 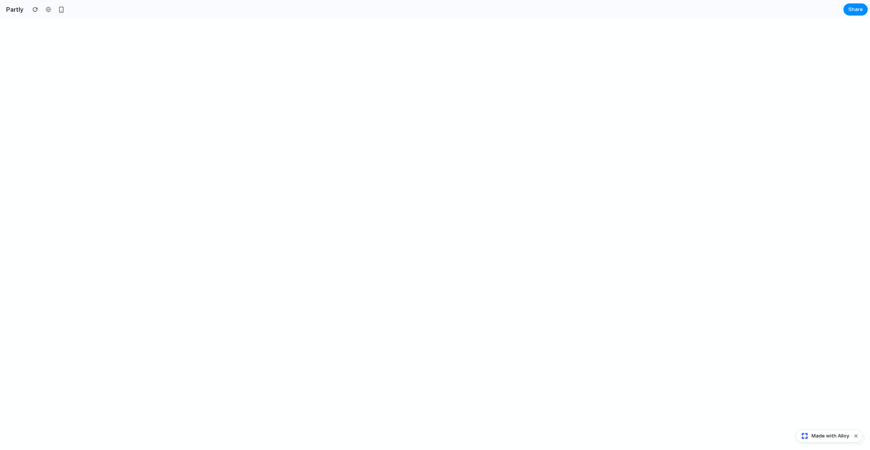 What do you see at coordinates (823, 436) in the screenshot?
I see `a: Made with Alloy` at bounding box center [823, 436].